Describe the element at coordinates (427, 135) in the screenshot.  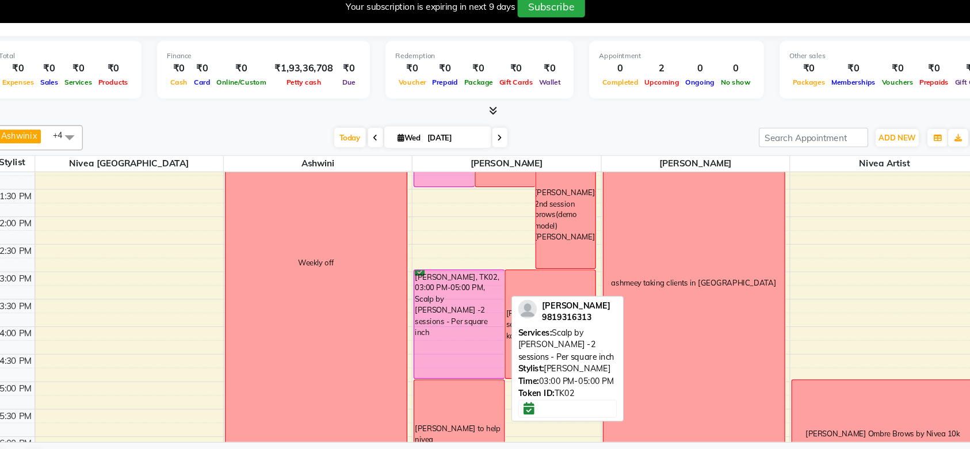
I see `span: Wed` at that location.